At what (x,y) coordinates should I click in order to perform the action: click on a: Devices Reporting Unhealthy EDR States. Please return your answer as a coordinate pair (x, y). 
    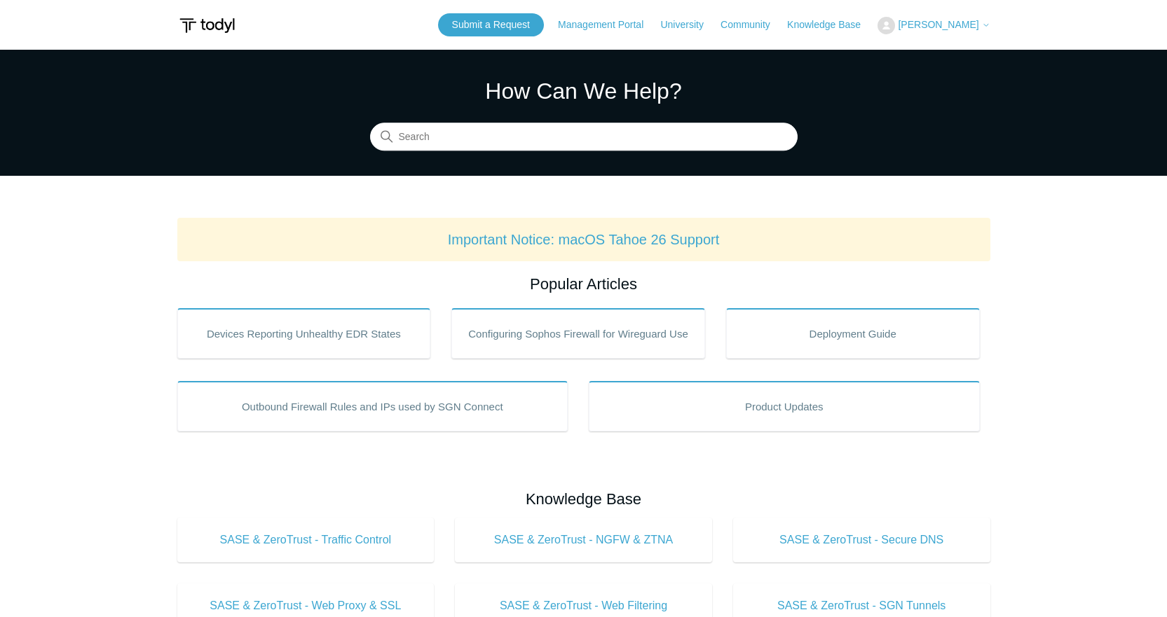
    Looking at the image, I should click on (304, 334).